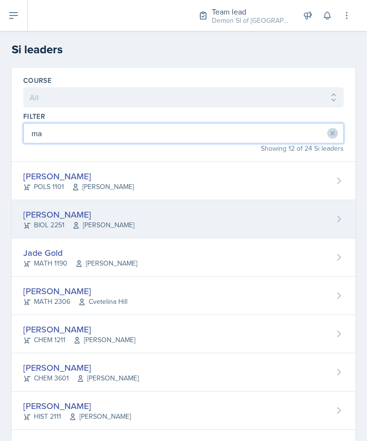 The image size is (367, 441). What do you see at coordinates (80, 263) in the screenshot?
I see `div: MATH 1190` at bounding box center [80, 263].